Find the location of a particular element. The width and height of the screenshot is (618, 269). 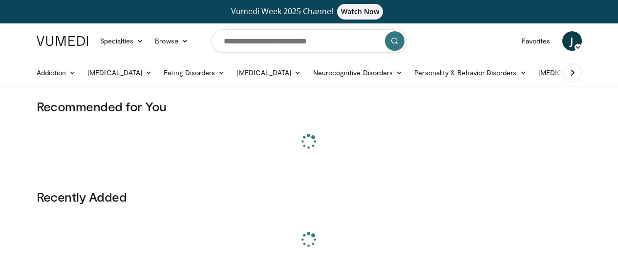

span: Watch Now is located at coordinates (360, 12).